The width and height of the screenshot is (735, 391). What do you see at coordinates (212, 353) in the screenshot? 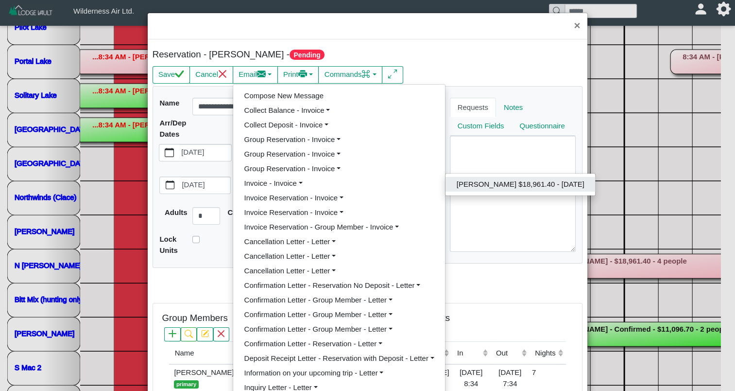
I see `div: Name` at bounding box center [212, 353].